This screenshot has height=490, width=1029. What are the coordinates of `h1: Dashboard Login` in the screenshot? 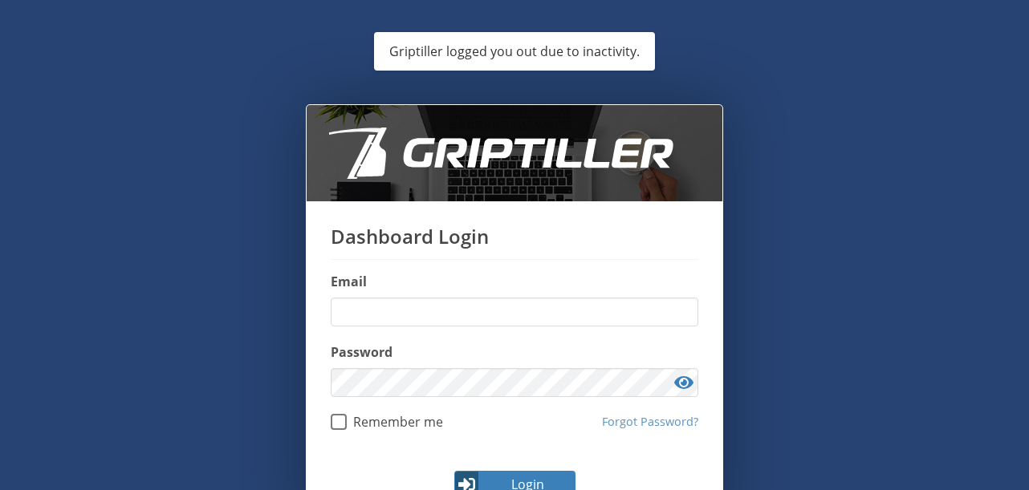 It's located at (514, 242).